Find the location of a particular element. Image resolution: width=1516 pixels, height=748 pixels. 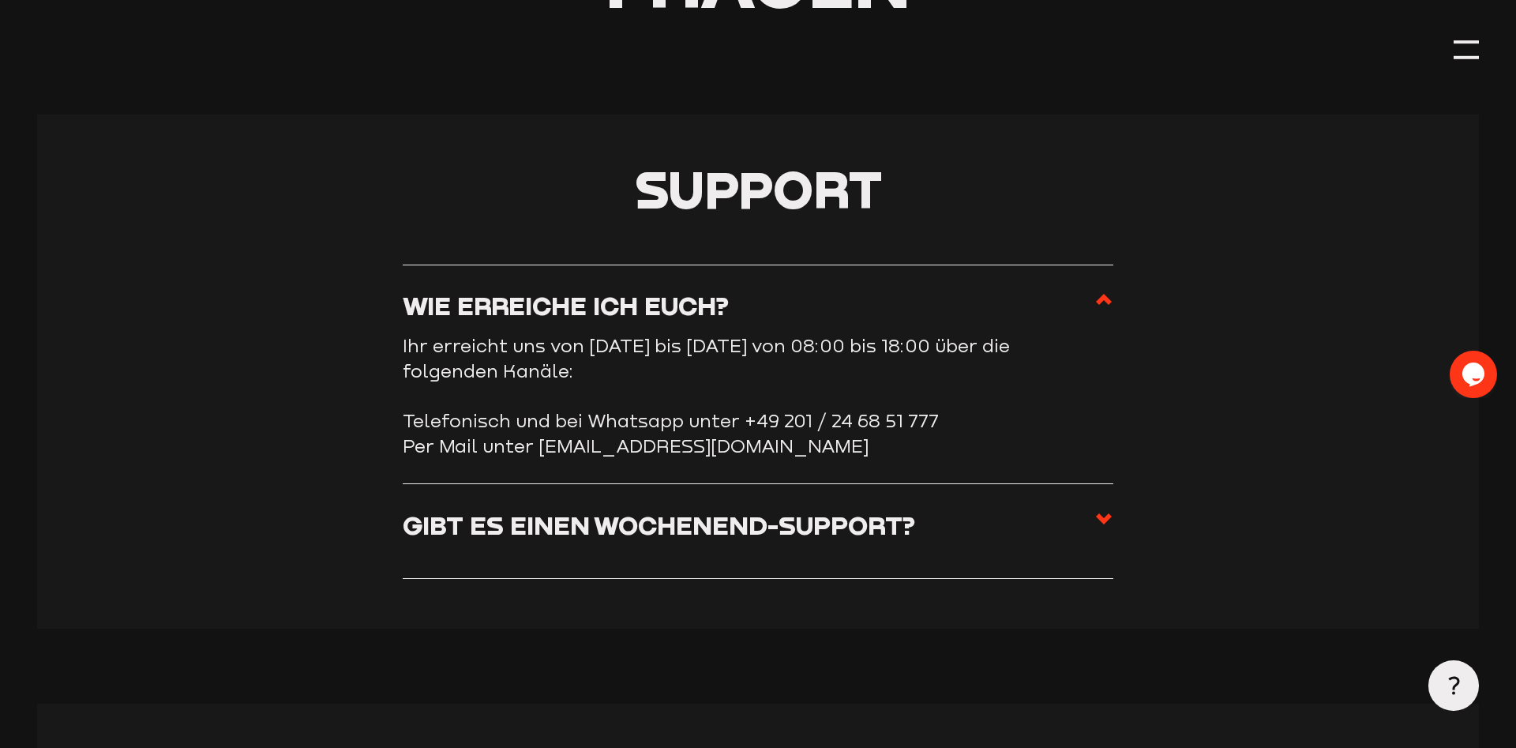

h3: Wie erreiche ich euch? is located at coordinates (565, 306).